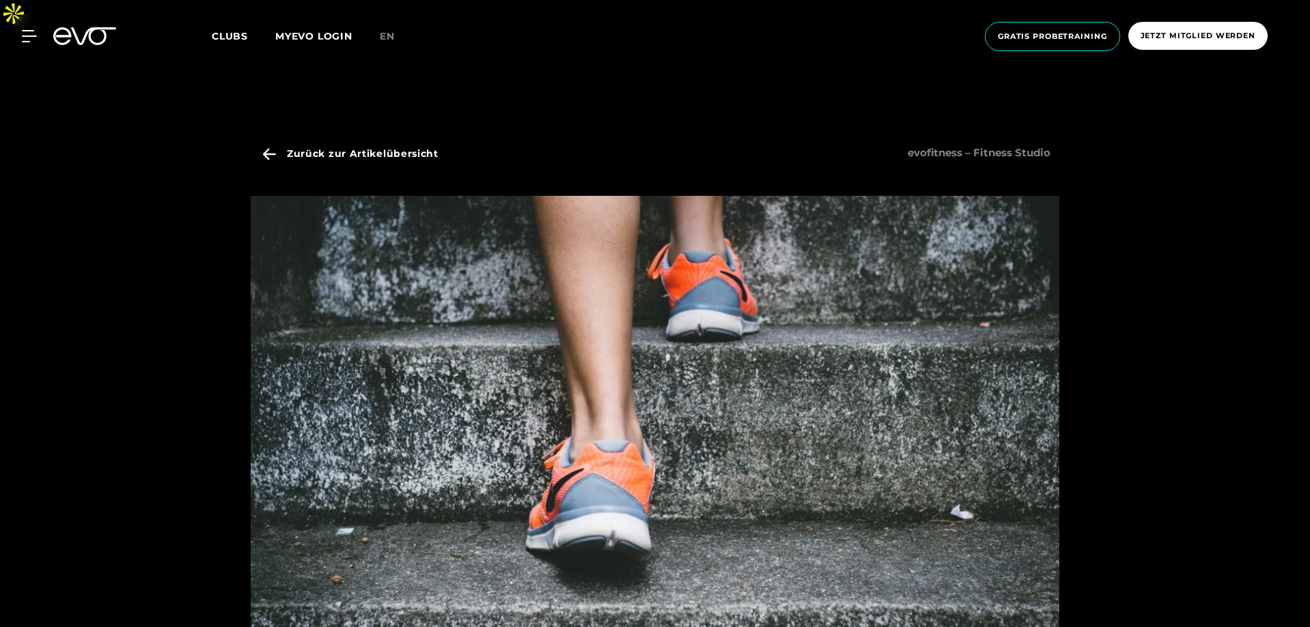 This screenshot has width=1310, height=627. I want to click on a: MYEVO LOGIN, so click(313, 36).